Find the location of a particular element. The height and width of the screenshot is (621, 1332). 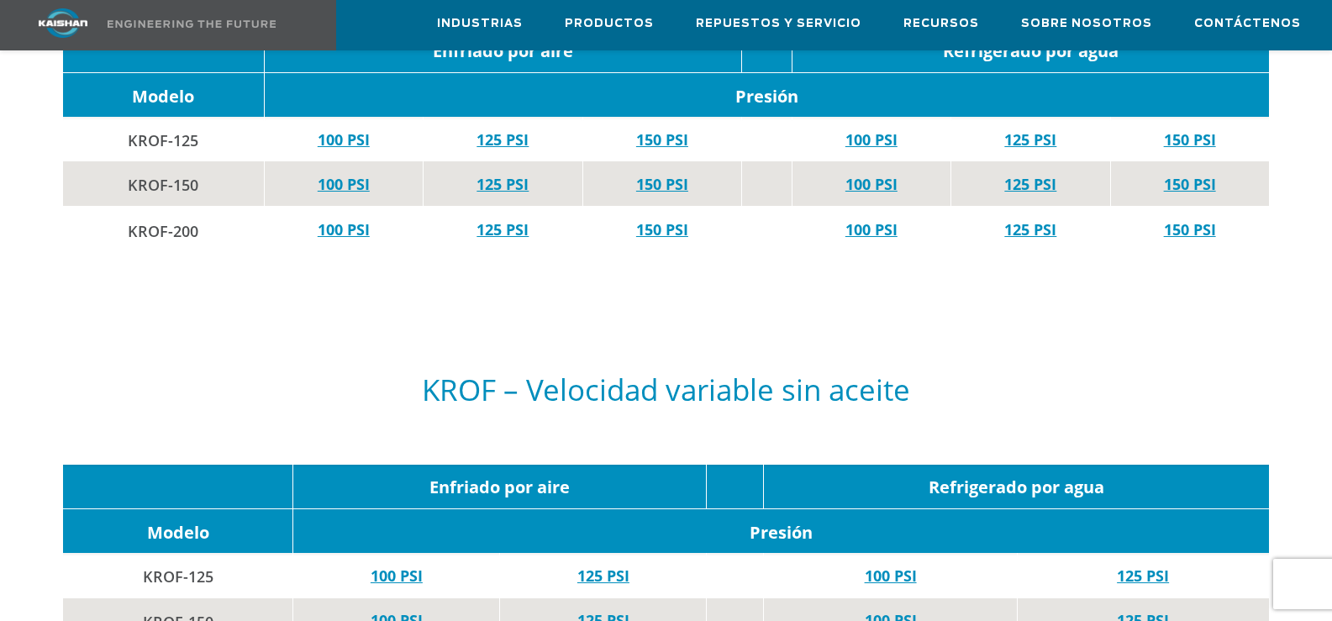

font: Sobre nosotros is located at coordinates (1087, 24).